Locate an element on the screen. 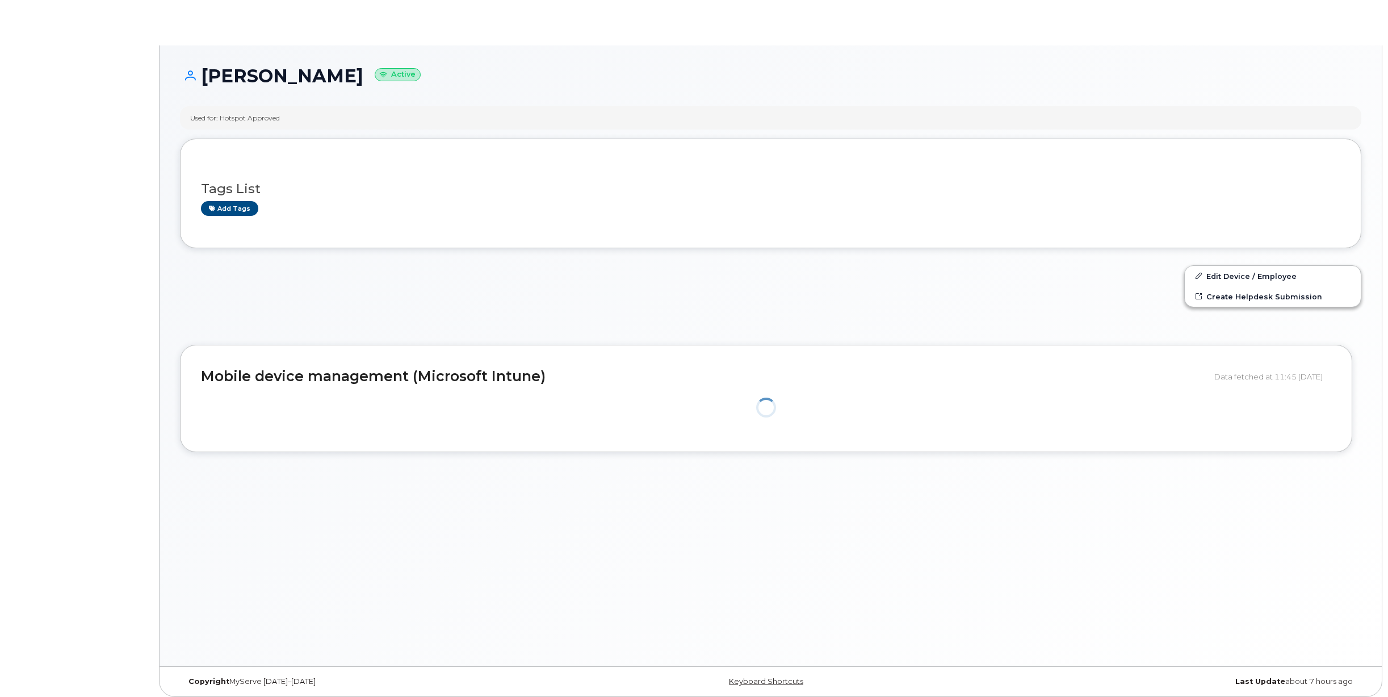  small: Active is located at coordinates (397, 74).